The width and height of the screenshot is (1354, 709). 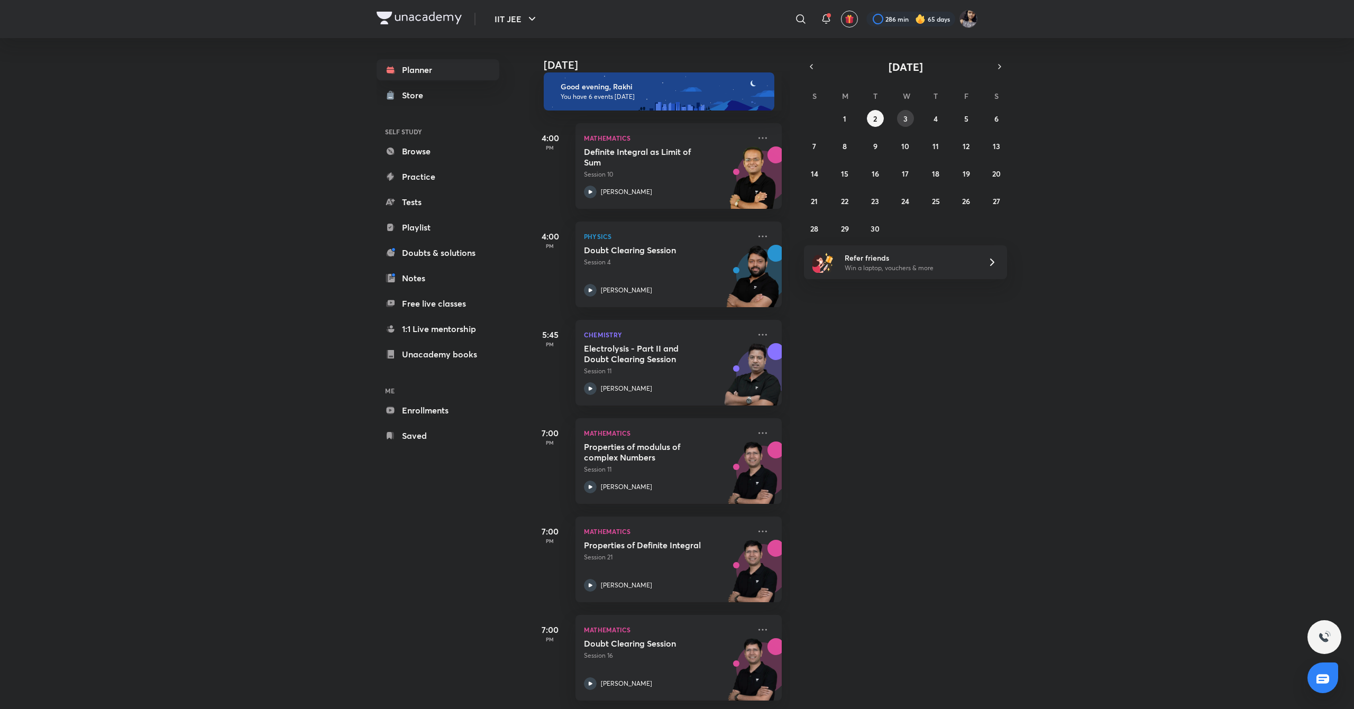 What do you see at coordinates (905, 118) in the screenshot?
I see `abbr: September 3, 2025` at bounding box center [905, 118].